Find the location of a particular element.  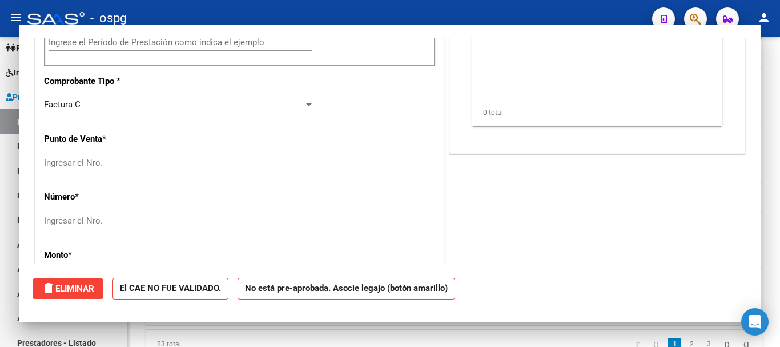

span: - ospg is located at coordinates (109, 18).